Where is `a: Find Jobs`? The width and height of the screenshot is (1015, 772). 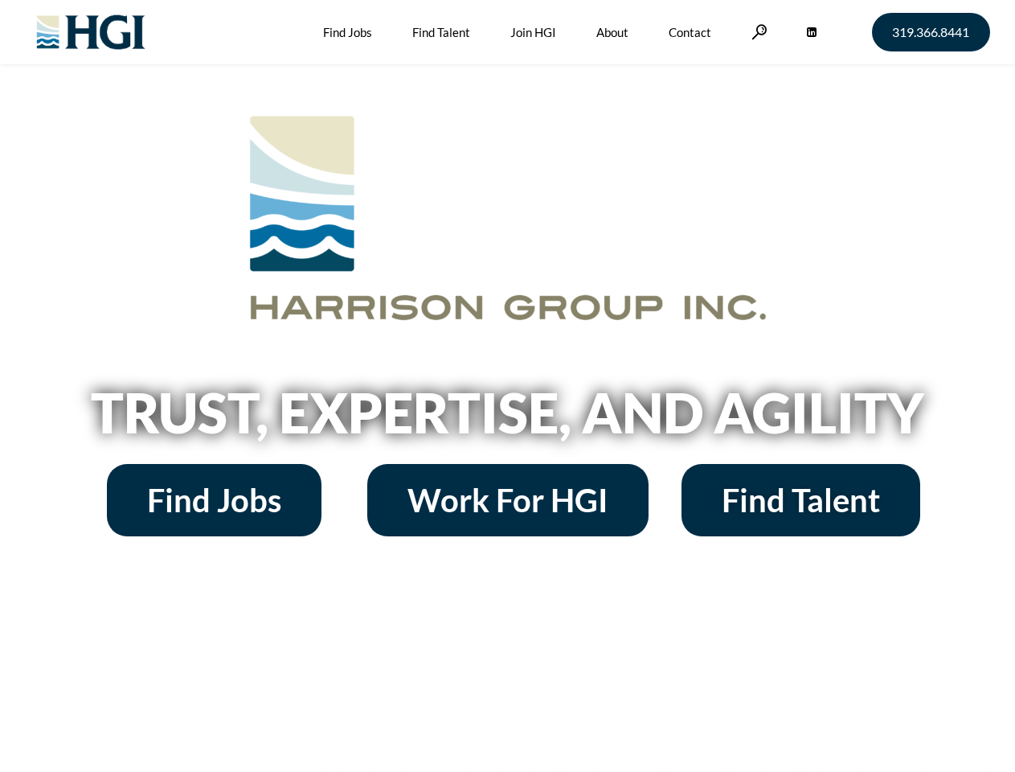
a: Find Jobs is located at coordinates (214, 500).